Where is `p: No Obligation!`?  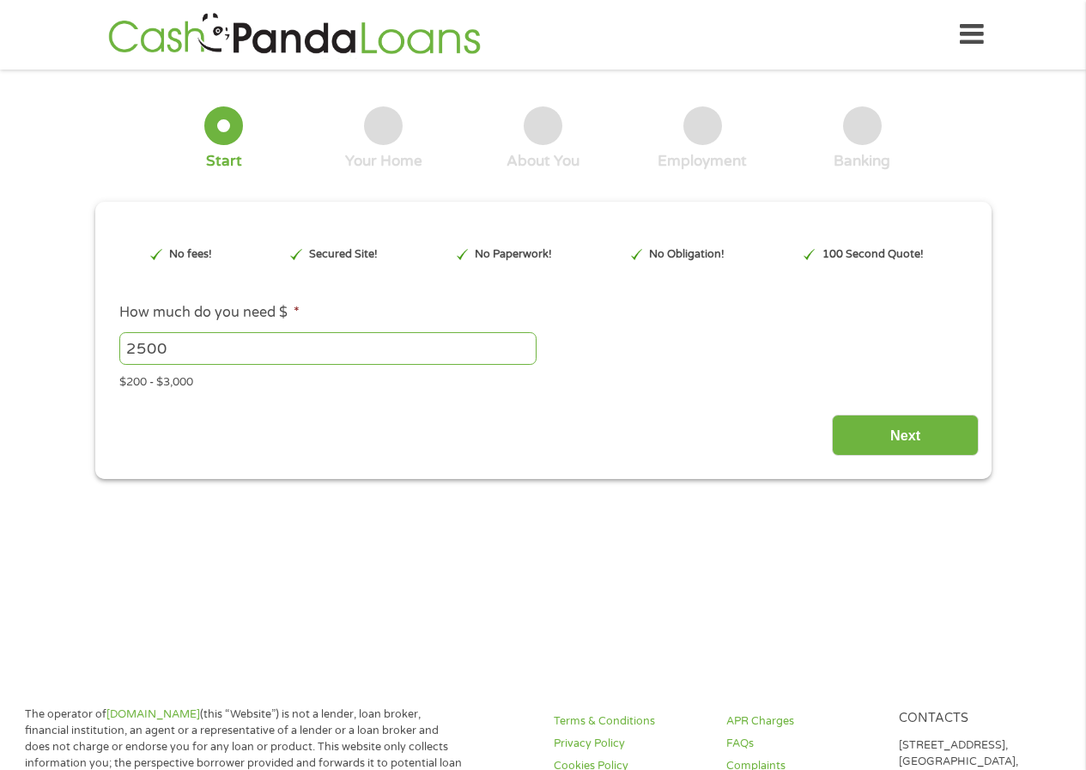 p: No Obligation! is located at coordinates (687, 254).